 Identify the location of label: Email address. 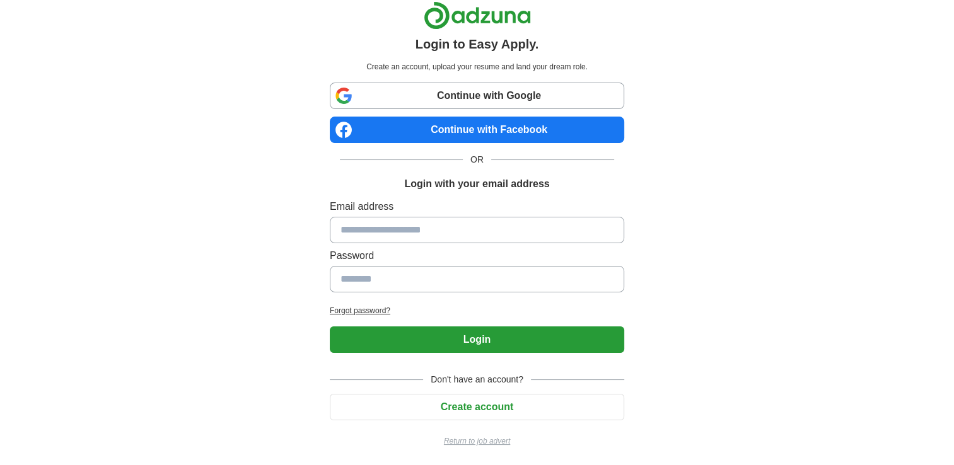
(477, 207).